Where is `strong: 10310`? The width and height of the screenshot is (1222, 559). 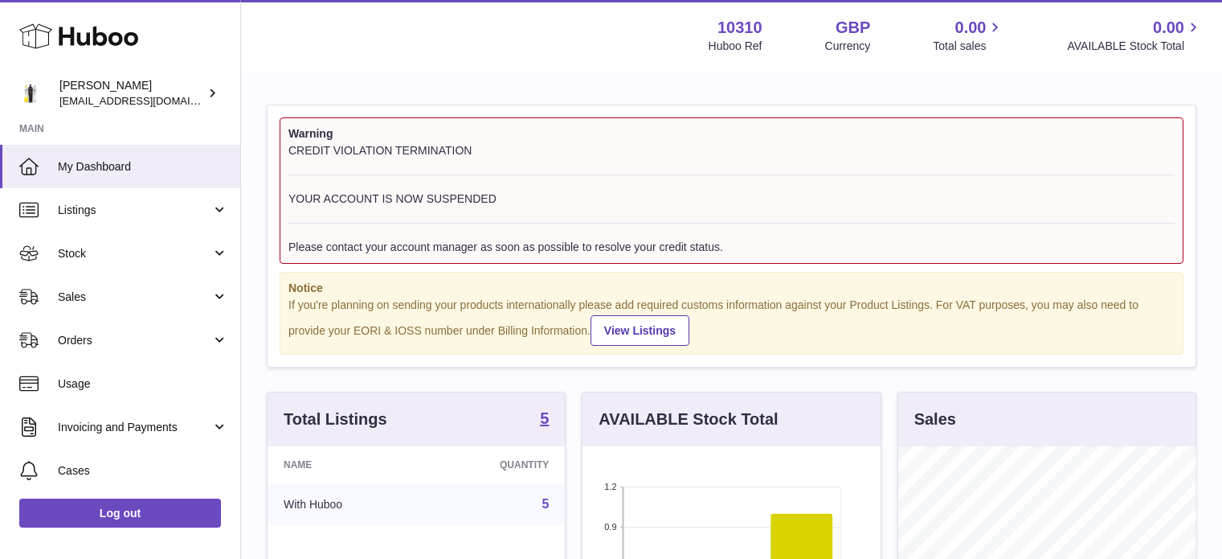
strong: 10310 is located at coordinates (740, 27).